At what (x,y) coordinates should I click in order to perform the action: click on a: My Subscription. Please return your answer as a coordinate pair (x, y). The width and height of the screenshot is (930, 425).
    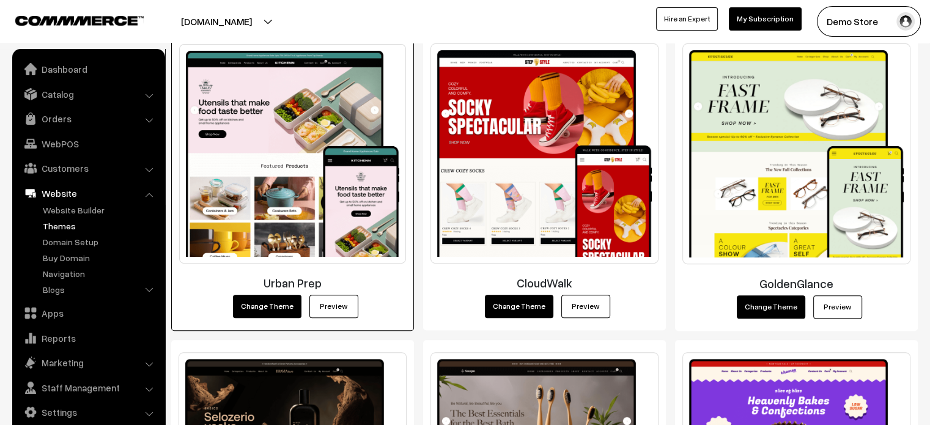
    Looking at the image, I should click on (765, 19).